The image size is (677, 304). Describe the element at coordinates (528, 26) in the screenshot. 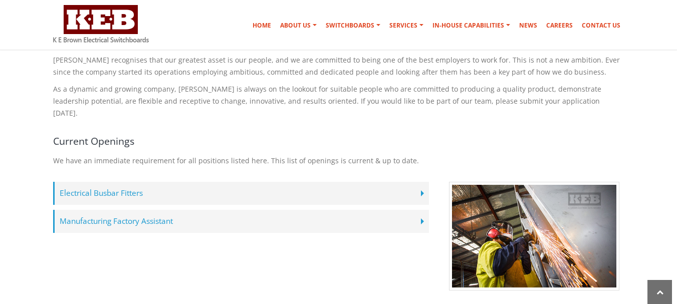

I see `a: News` at that location.